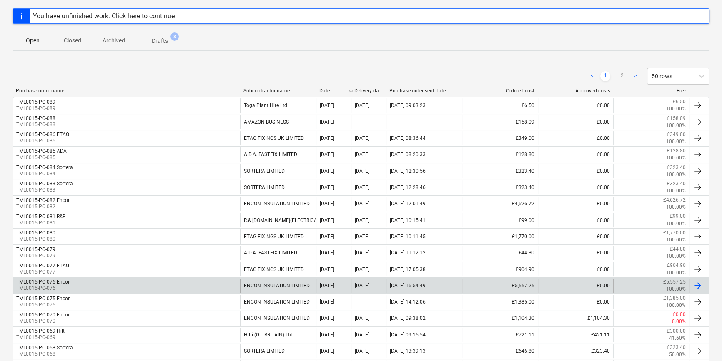 Image resolution: width=722 pixels, height=361 pixels. I want to click on p: Archived, so click(114, 40).